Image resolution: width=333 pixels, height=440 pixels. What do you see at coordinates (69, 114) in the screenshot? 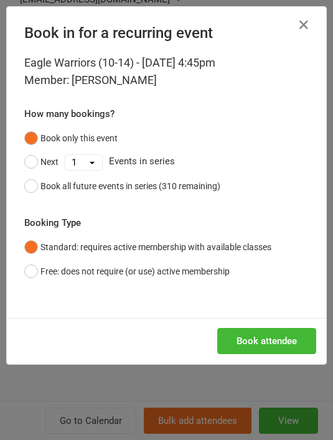
I see `label: How many bookings?` at bounding box center [69, 114].